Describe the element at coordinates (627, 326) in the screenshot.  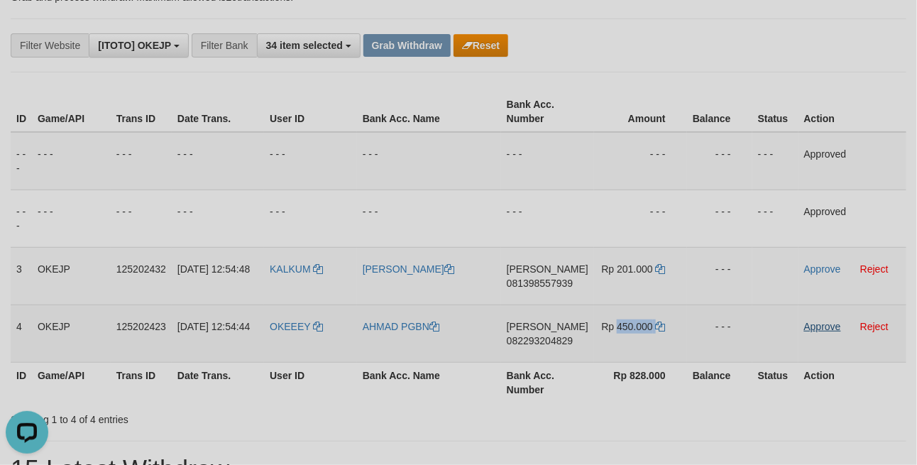
I see `span: Rp 450.000` at that location.